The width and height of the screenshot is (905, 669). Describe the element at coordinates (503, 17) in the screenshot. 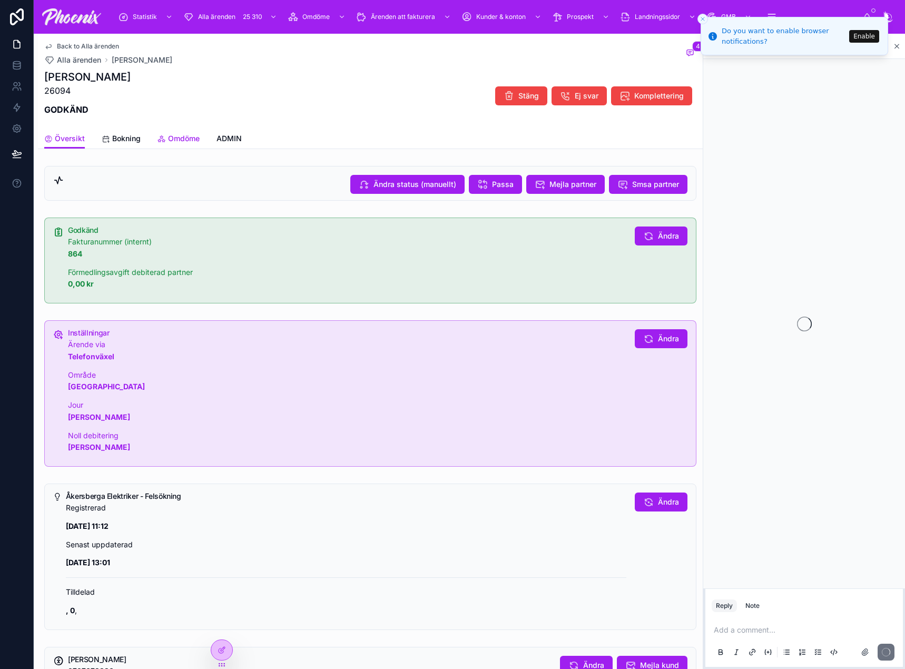

I see `a: Kunder & konton` at that location.